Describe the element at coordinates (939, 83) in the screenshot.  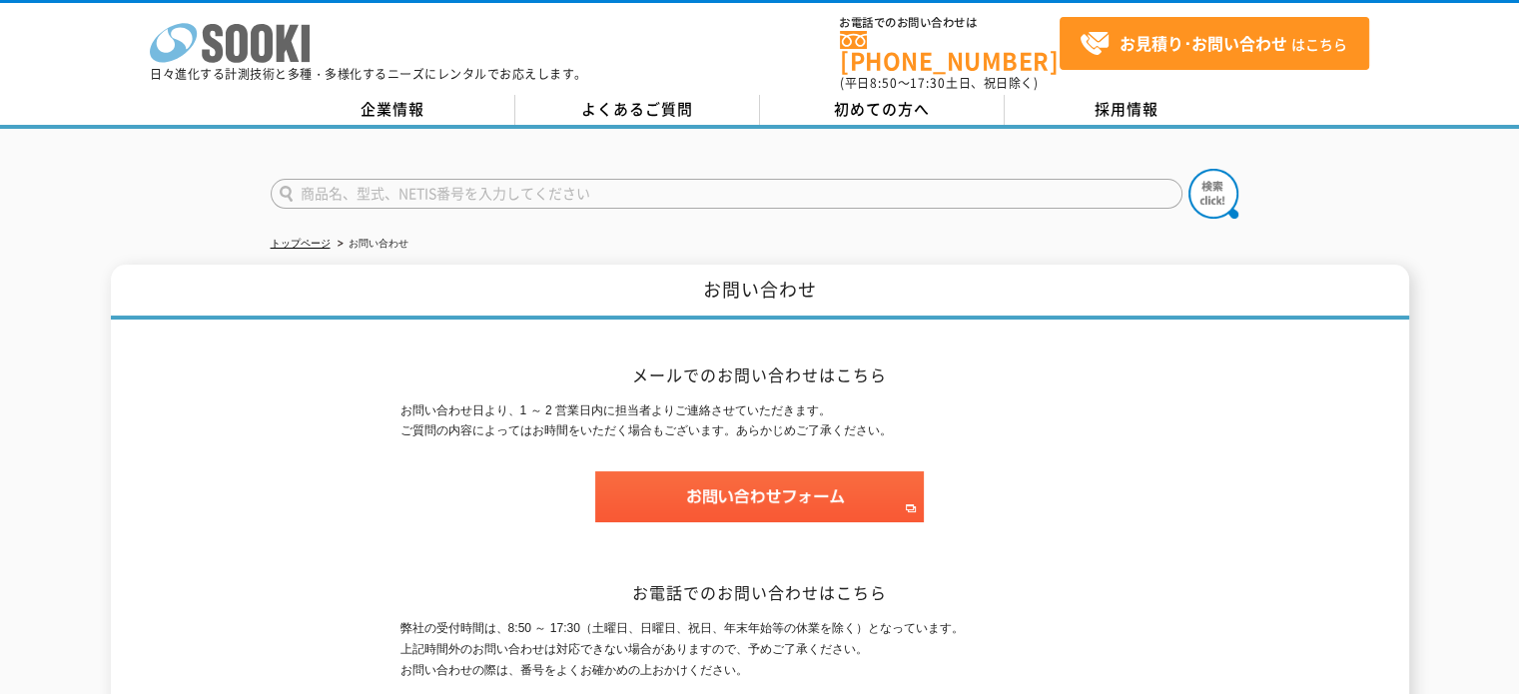
I see `span: (平日 ～ 土日、祝日除く)` at that location.